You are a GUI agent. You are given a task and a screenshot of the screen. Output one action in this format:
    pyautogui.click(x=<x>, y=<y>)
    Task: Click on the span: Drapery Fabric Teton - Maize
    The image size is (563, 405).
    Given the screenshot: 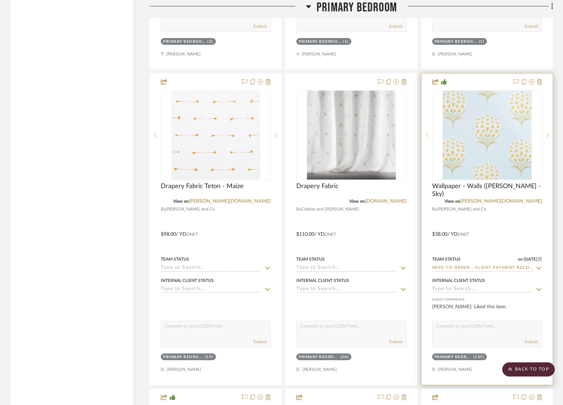 What is the action you would take?
    pyautogui.click(x=202, y=186)
    